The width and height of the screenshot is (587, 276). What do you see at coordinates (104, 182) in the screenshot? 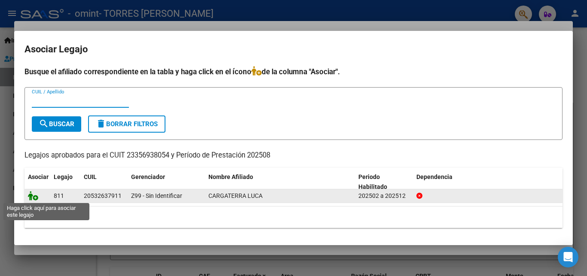
I see `datatable-header-cell: CUIL` at bounding box center [104, 182].